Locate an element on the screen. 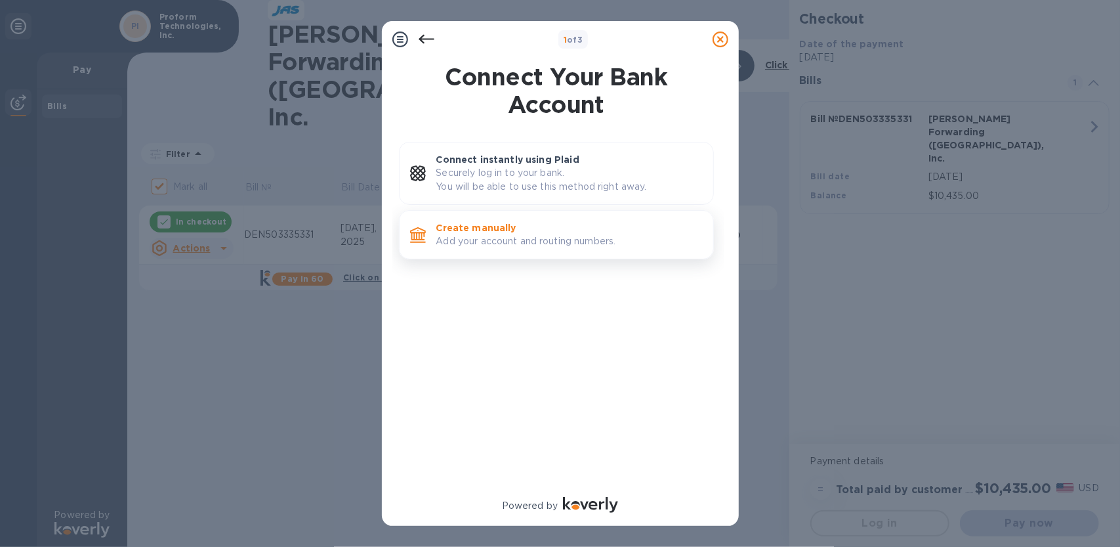  img: Logo is located at coordinates (591, 505).